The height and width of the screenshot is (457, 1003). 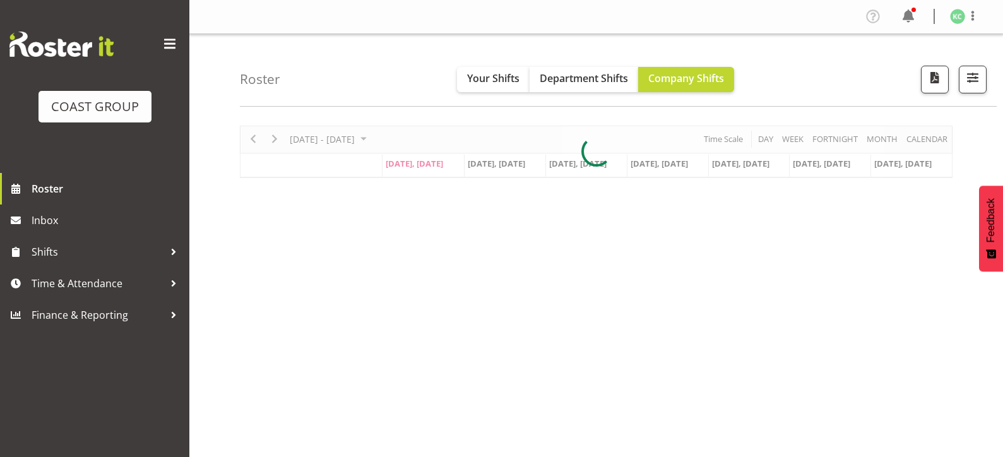 I want to click on span: Your Shifts, so click(x=493, y=78).